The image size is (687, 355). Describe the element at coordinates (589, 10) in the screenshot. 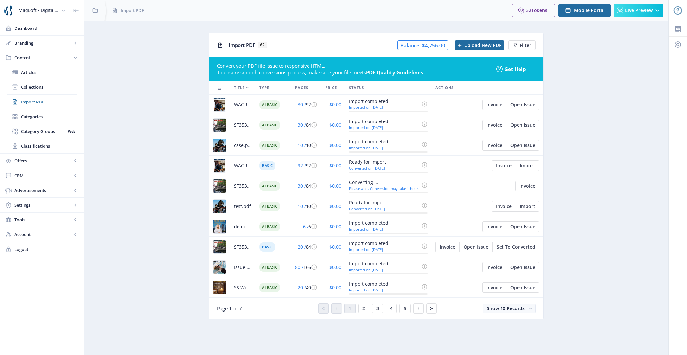

I see `span: Mobile Portal` at that location.